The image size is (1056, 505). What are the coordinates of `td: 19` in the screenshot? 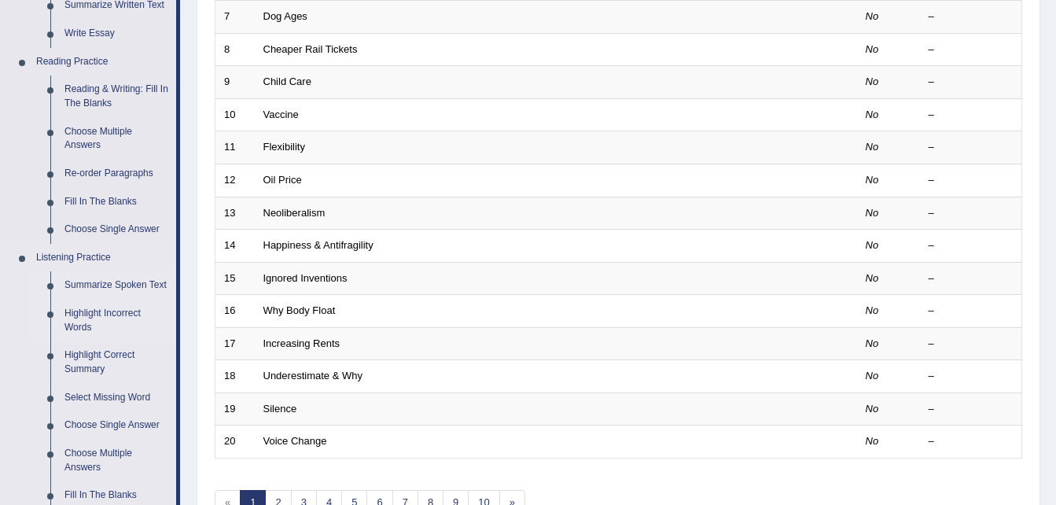 It's located at (235, 409).